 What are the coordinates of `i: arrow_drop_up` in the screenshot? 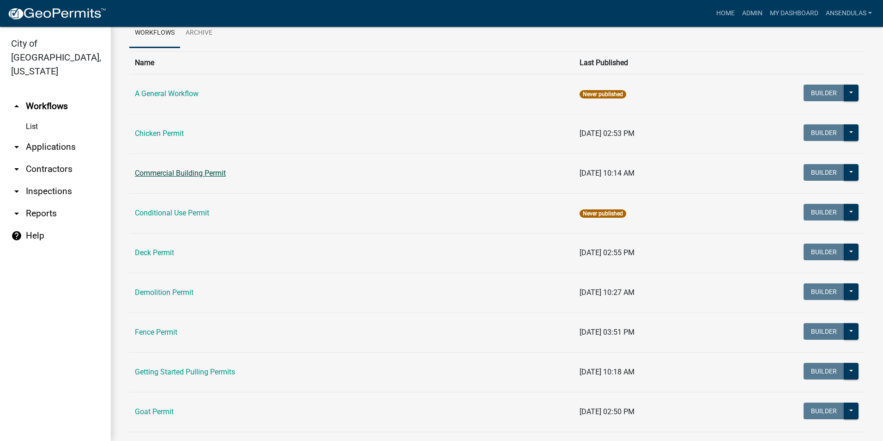 It's located at (17, 106).